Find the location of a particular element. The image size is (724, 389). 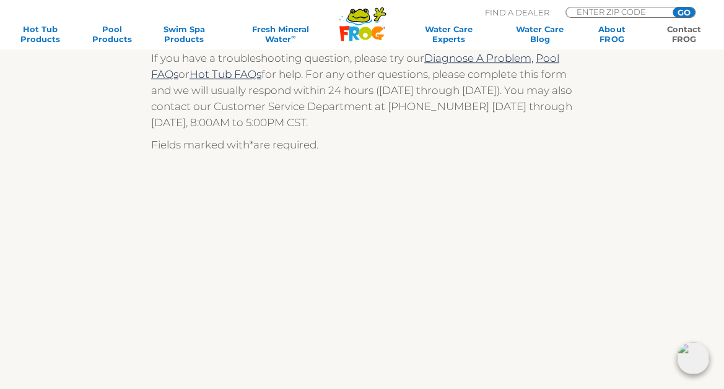

a: Swim SpaProducts is located at coordinates (184, 34).